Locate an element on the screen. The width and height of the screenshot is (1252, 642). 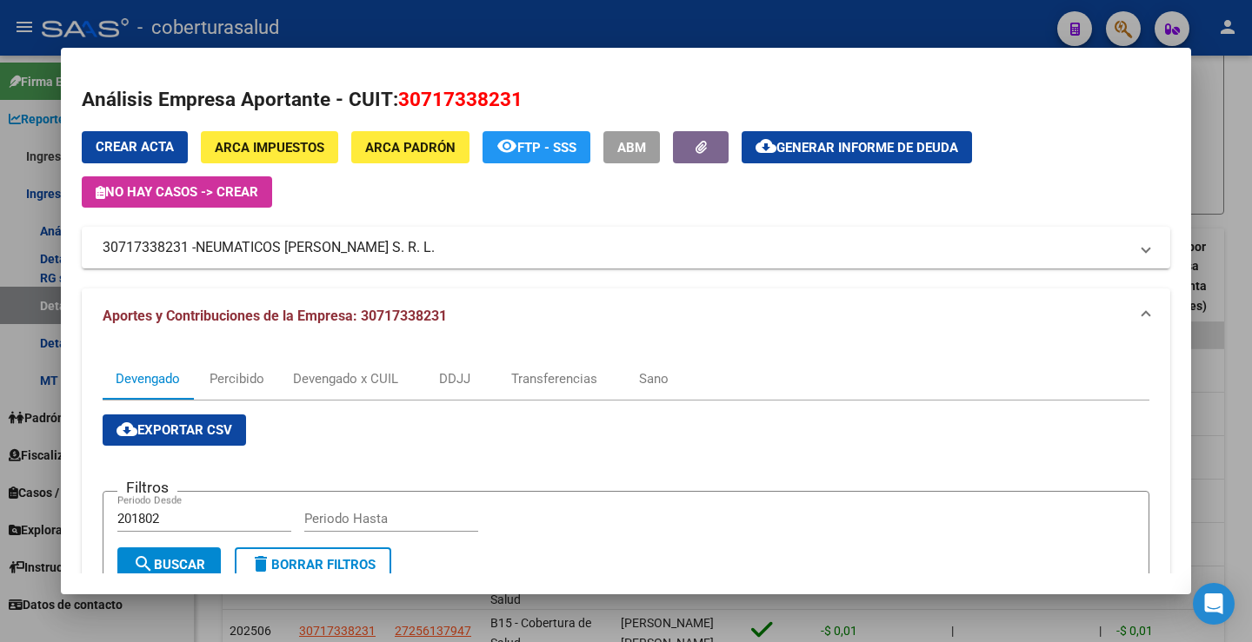
span: Generar informe de deuda is located at coordinates (867, 148).